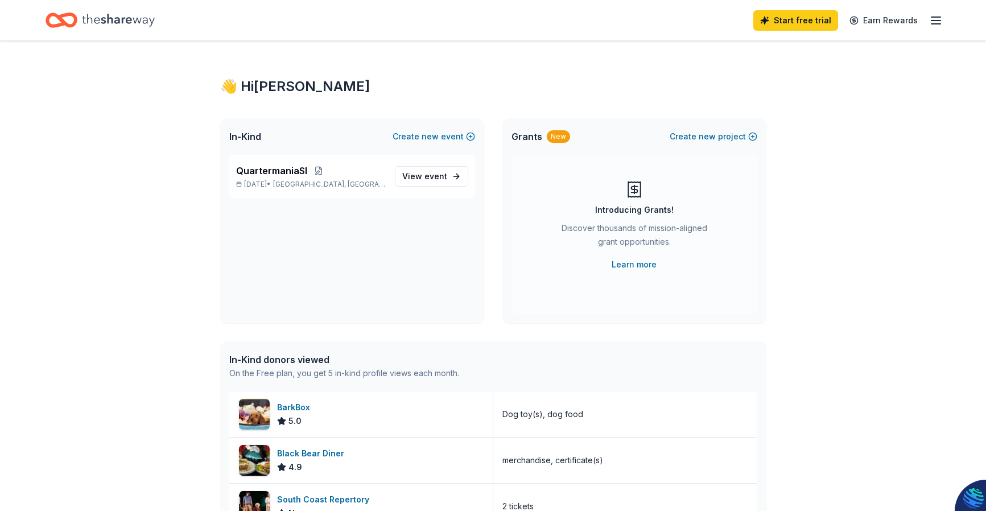 The height and width of the screenshot is (511, 986). I want to click on div: In-Kind donors viewed, so click(344, 360).